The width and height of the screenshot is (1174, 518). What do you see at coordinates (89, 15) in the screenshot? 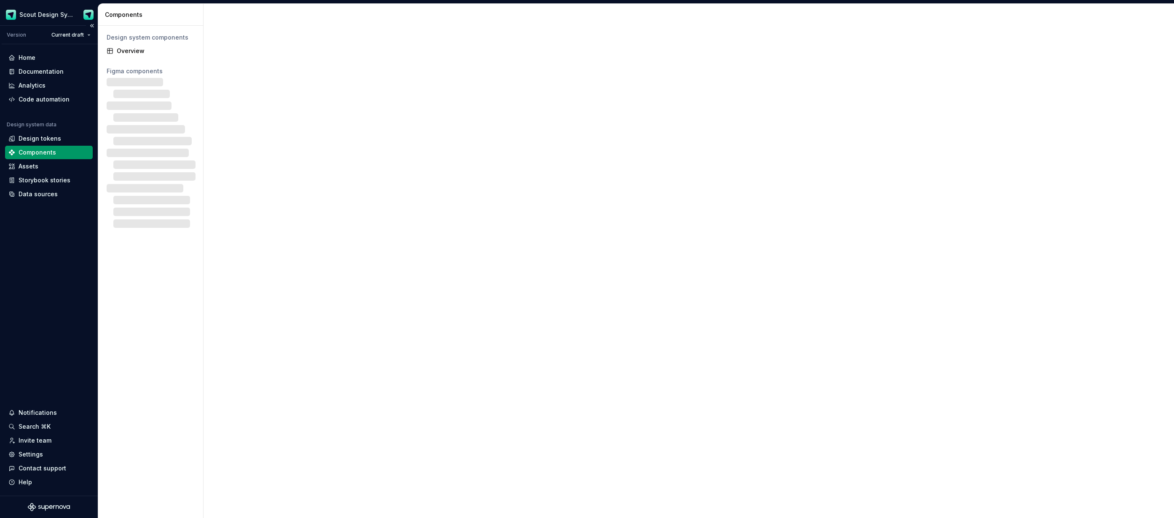
I see `img: Design Ops` at bounding box center [89, 15].